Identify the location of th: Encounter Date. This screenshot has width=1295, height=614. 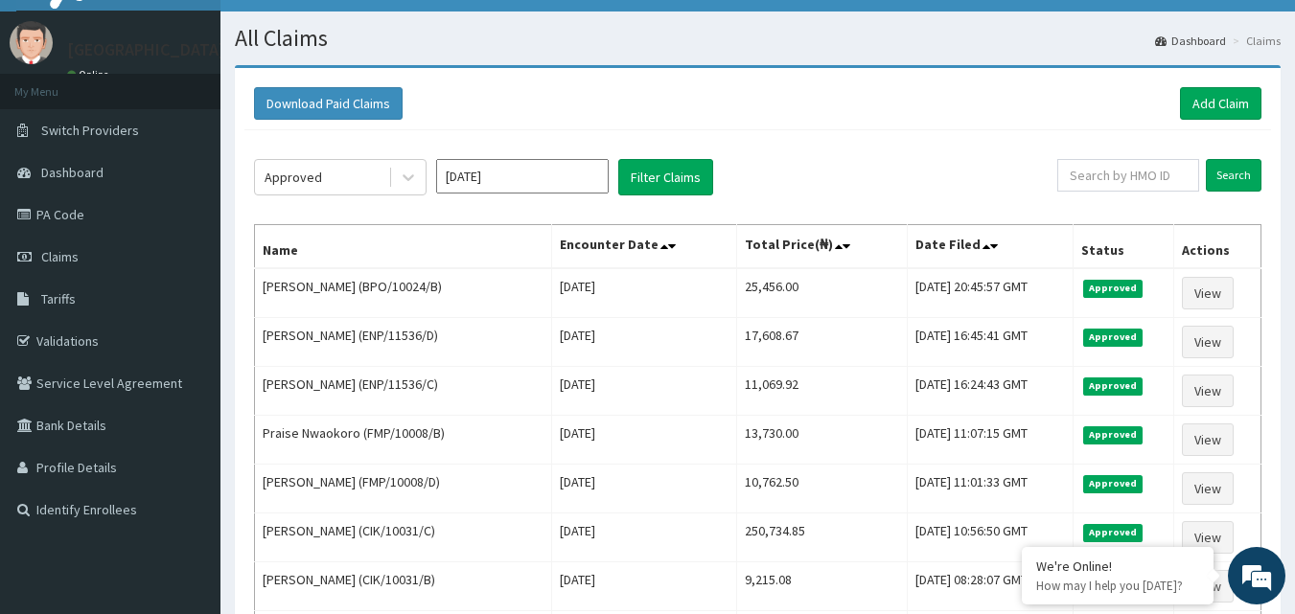
(643, 247).